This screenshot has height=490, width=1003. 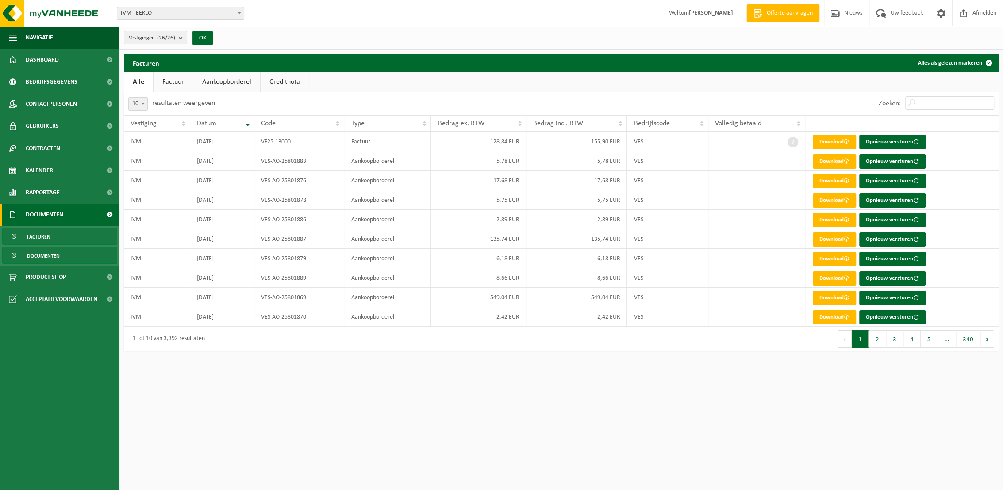 What do you see at coordinates (284, 82) in the screenshot?
I see `a: Creditnota` at bounding box center [284, 82].